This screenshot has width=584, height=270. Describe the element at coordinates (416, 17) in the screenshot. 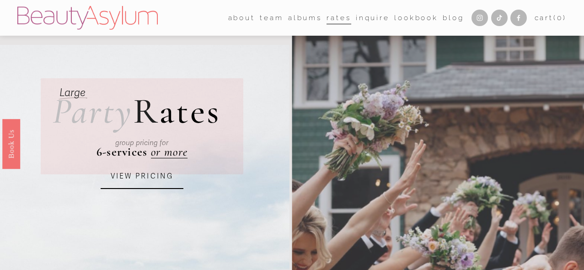

I see `a: Lookbook` at that location.